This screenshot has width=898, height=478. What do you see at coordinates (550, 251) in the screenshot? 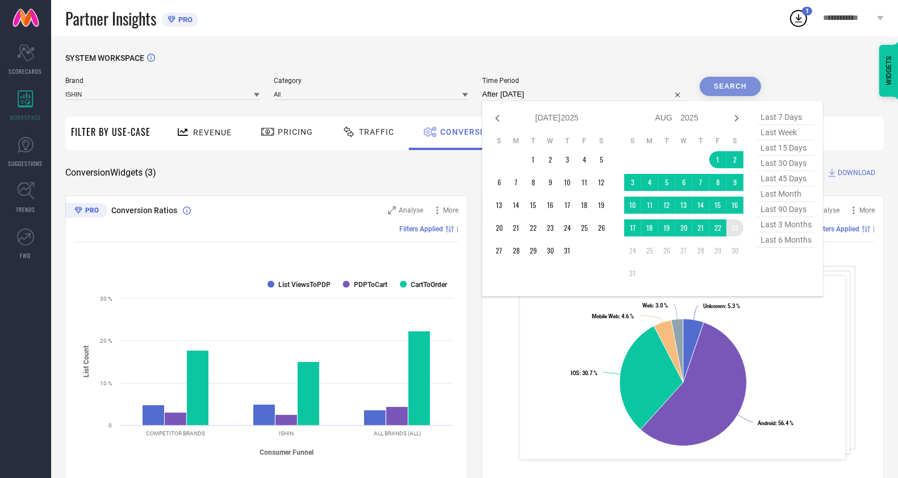
I see `td: Wed Jul 30 2025` at bounding box center [550, 251].